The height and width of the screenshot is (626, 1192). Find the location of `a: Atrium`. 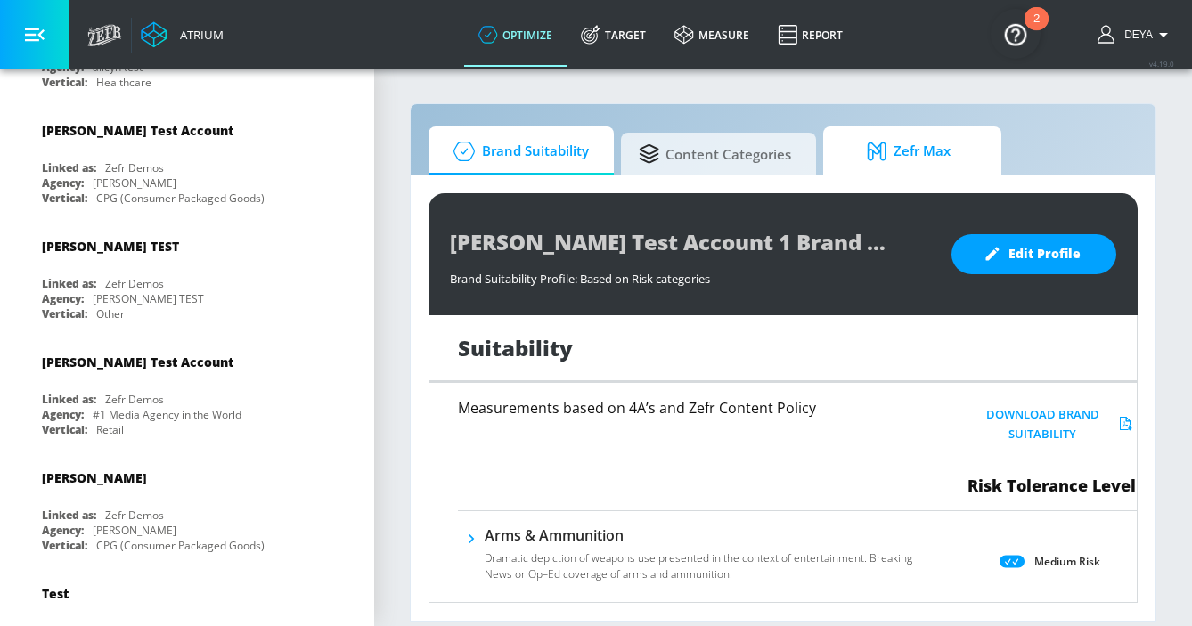

a: Atrium is located at coordinates (182, 35).